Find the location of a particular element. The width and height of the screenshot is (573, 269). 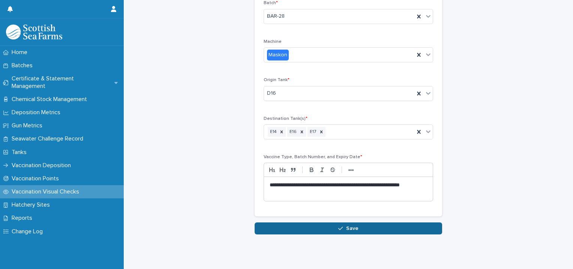

span: D16 is located at coordinates (272, 93).